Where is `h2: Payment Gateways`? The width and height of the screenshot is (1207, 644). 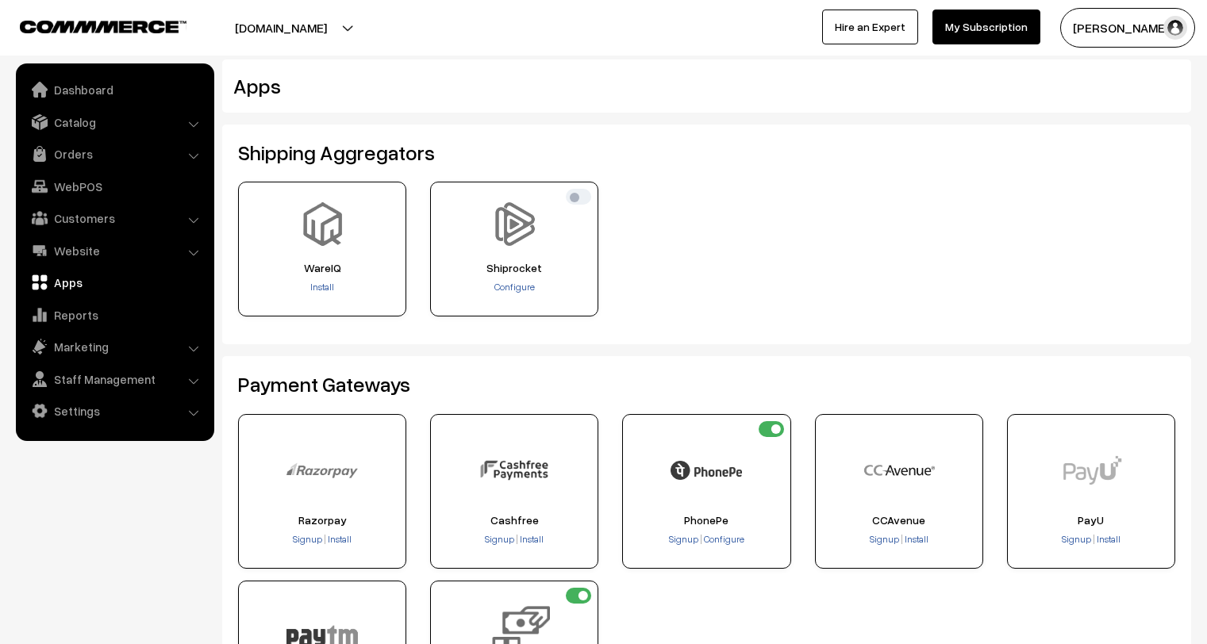
h2: Payment Gateways is located at coordinates (706, 384).